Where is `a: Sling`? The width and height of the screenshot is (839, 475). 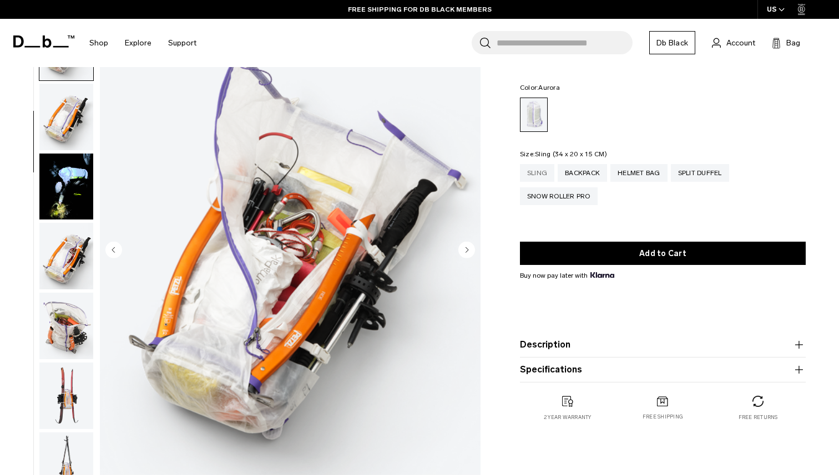
a: Sling is located at coordinates (537, 173).